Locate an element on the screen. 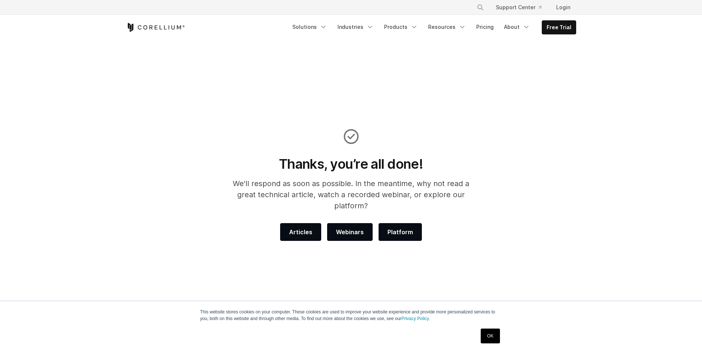 The width and height of the screenshot is (702, 353). a: Corellium Home is located at coordinates (155, 27).